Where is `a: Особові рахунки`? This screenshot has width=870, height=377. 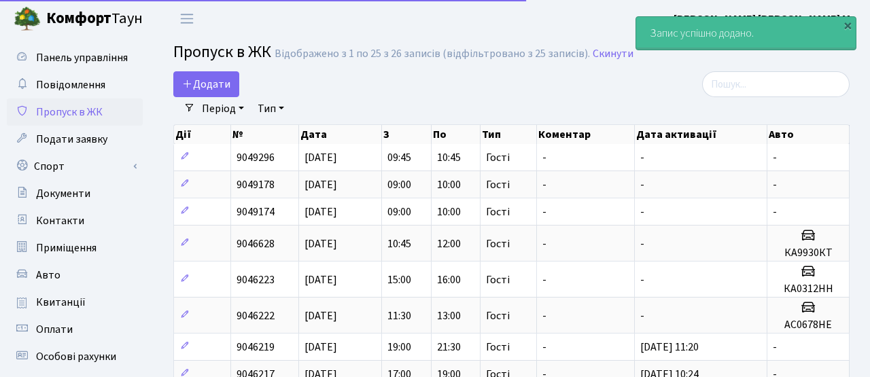
a: Особові рахунки is located at coordinates (75, 357).